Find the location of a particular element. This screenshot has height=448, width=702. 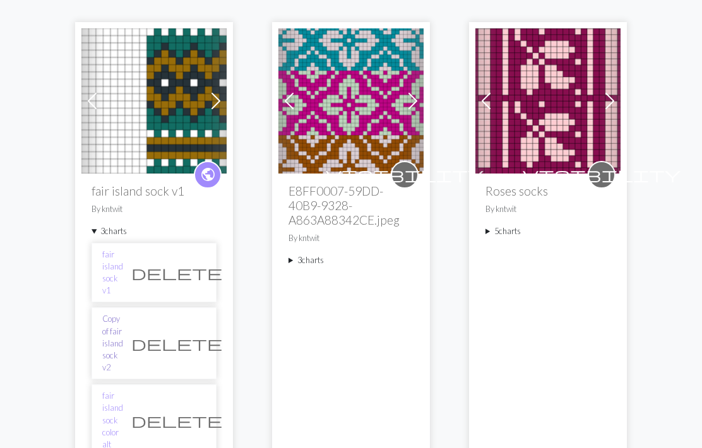

summary: 5charts is located at coordinates (548, 231).